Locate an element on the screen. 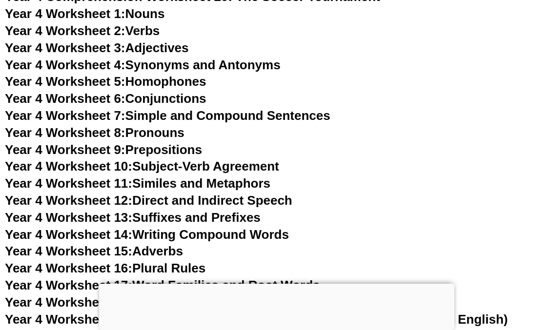  a: Year 4 Worksheet 8:Pronouns is located at coordinates (95, 133).